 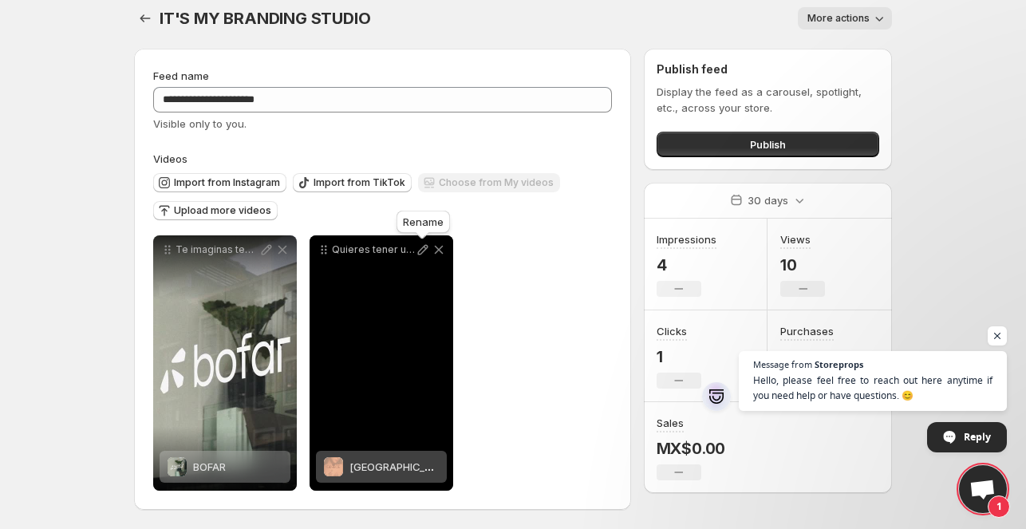 I want to click on span: BOFAR, so click(x=209, y=467).